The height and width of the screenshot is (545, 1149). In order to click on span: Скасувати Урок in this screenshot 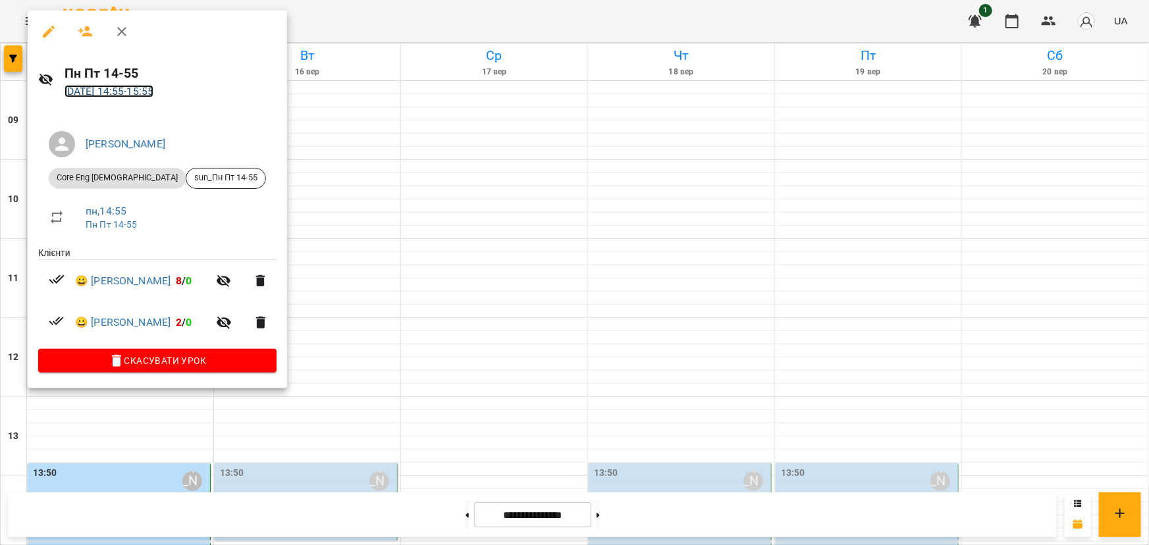, I will do `click(157, 361)`.